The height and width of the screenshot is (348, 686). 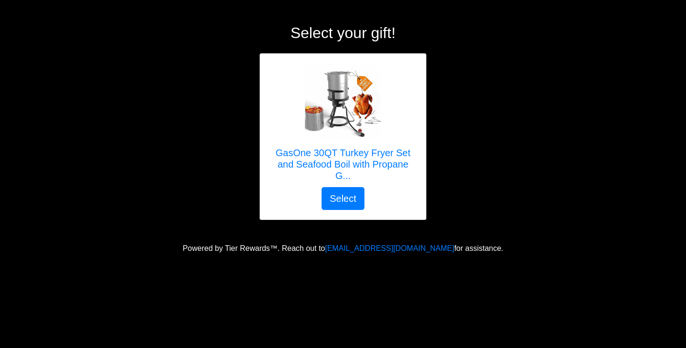 I want to click on h2: Select your gift!, so click(x=343, y=33).